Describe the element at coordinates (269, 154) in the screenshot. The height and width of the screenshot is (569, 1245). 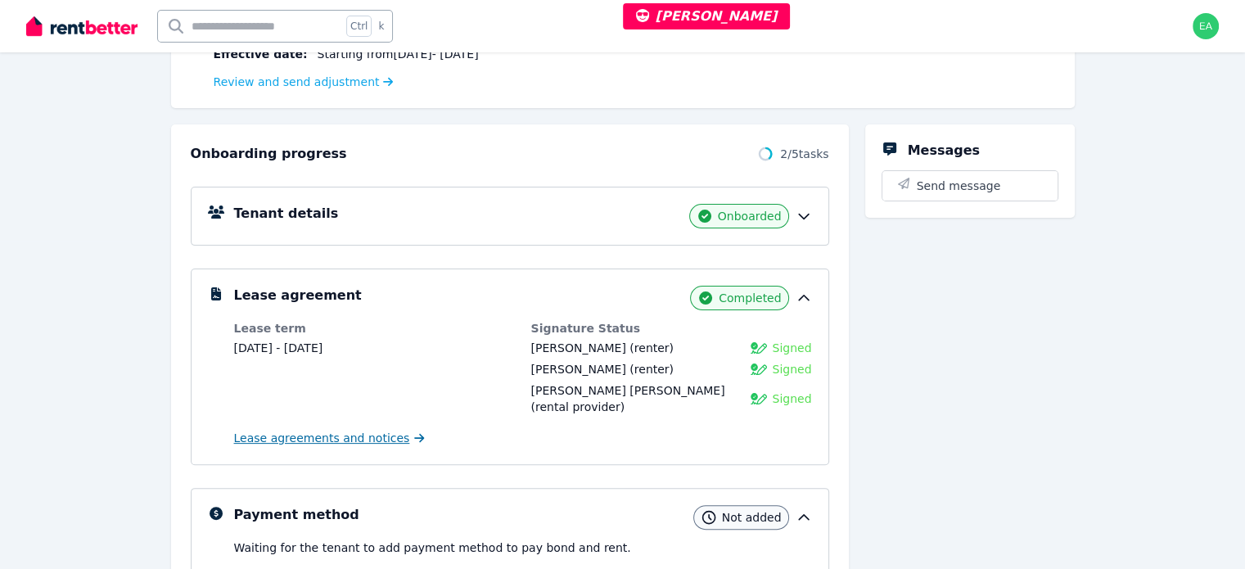
I see `h2: Onboarding progress` at that location.